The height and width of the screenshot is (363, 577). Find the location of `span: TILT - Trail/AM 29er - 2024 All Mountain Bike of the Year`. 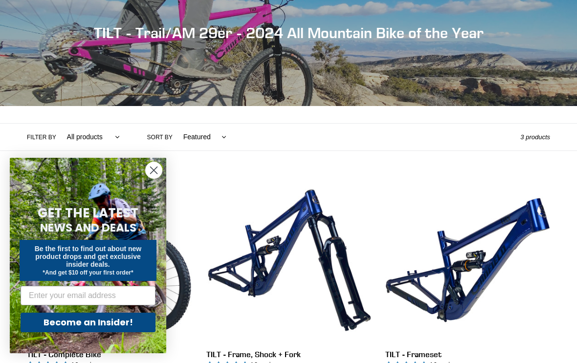

span: TILT - Trail/AM 29er - 2024 All Mountain Bike of the Year is located at coordinates (288, 33).